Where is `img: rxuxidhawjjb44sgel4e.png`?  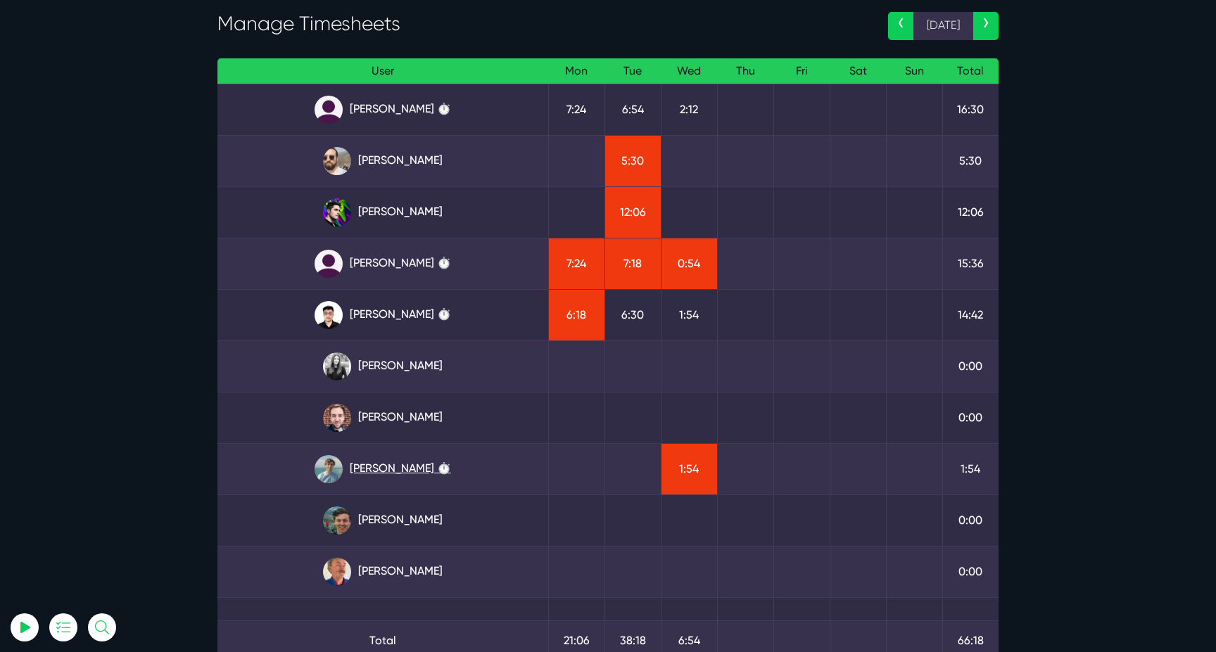
img: rxuxidhawjjb44sgel4e.png is located at coordinates (337, 212).